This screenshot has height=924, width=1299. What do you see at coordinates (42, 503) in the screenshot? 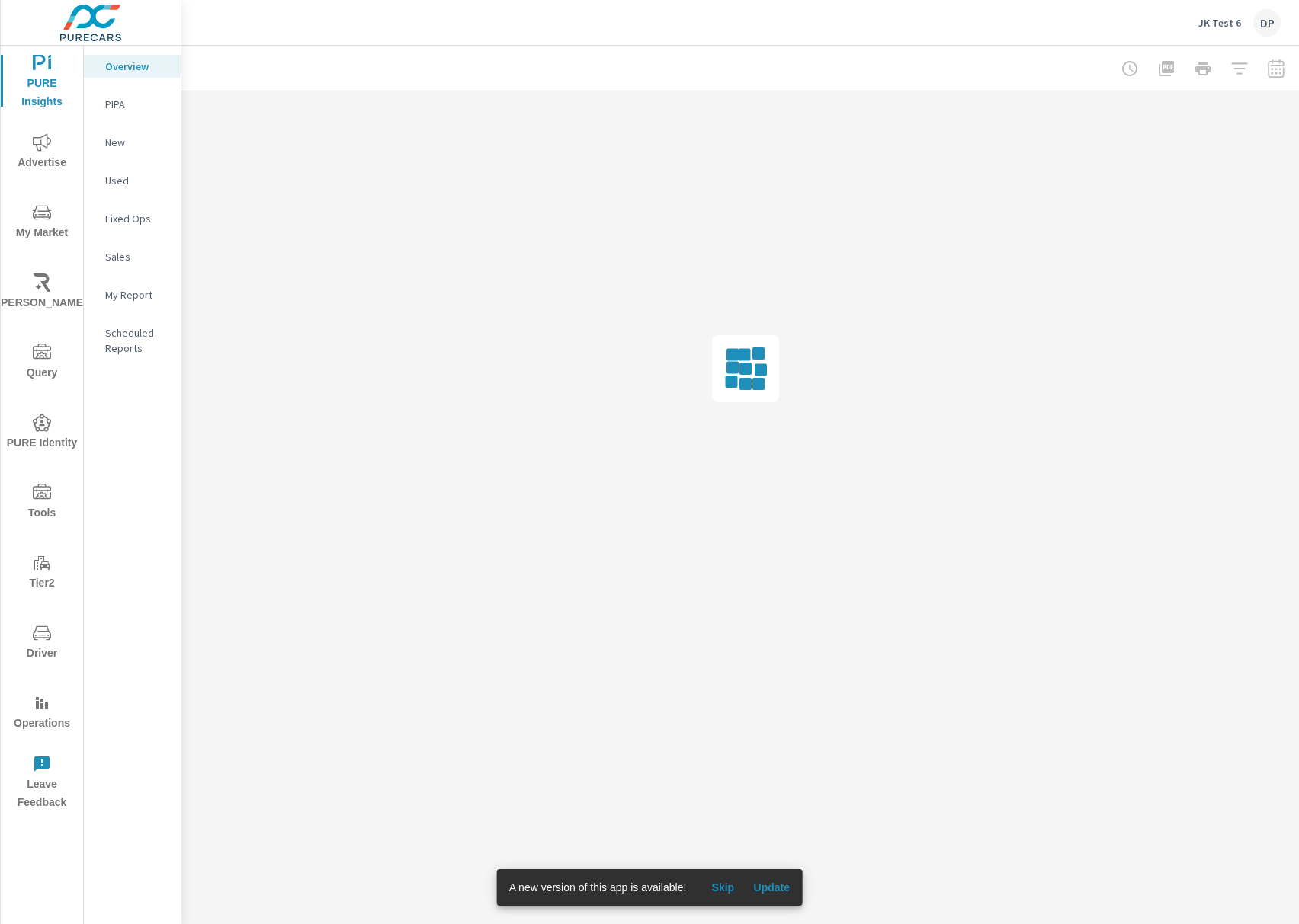
I see `span: Tools` at bounding box center [42, 503].